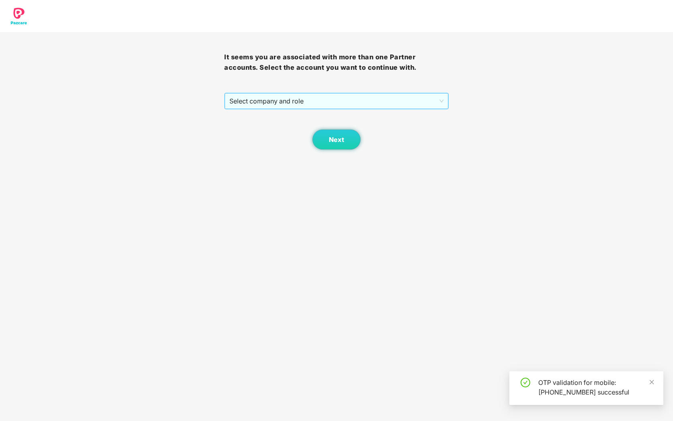  I want to click on h3: It seems you are associated with more than one Partner accounts. Select the account you want to c..., so click(336, 62).